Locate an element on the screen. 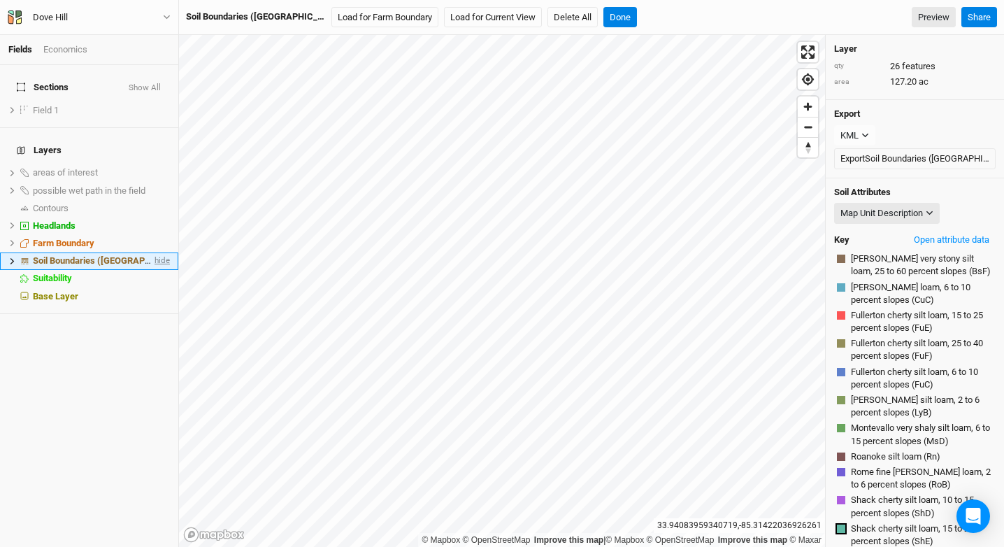 The image size is (1004, 547). button: Find my location is located at coordinates (807, 79).